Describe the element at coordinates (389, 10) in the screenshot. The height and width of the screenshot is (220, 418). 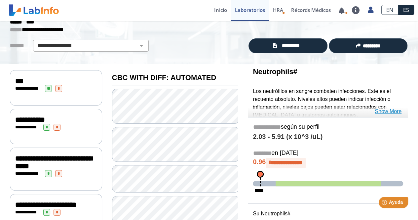
I see `a: EN` at that location.